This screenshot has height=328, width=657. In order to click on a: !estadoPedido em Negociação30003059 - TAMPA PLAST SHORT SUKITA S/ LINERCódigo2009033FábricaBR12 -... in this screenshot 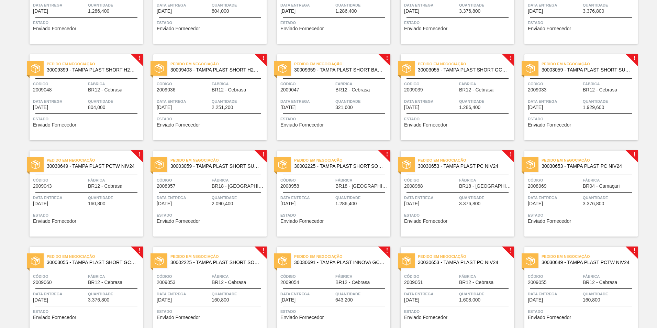, I will do `click(576, 97)`.